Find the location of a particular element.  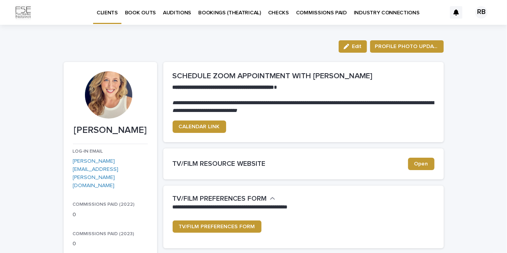

span: COMMISSIONS PAID (2022) is located at coordinates (104, 205).